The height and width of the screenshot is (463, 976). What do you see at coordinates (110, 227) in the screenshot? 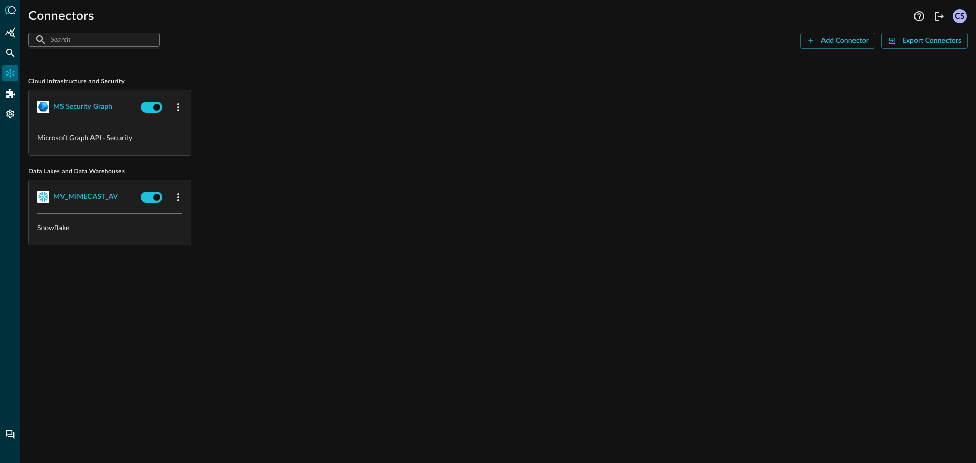
I see `p: Snowflake` at bounding box center [110, 227].